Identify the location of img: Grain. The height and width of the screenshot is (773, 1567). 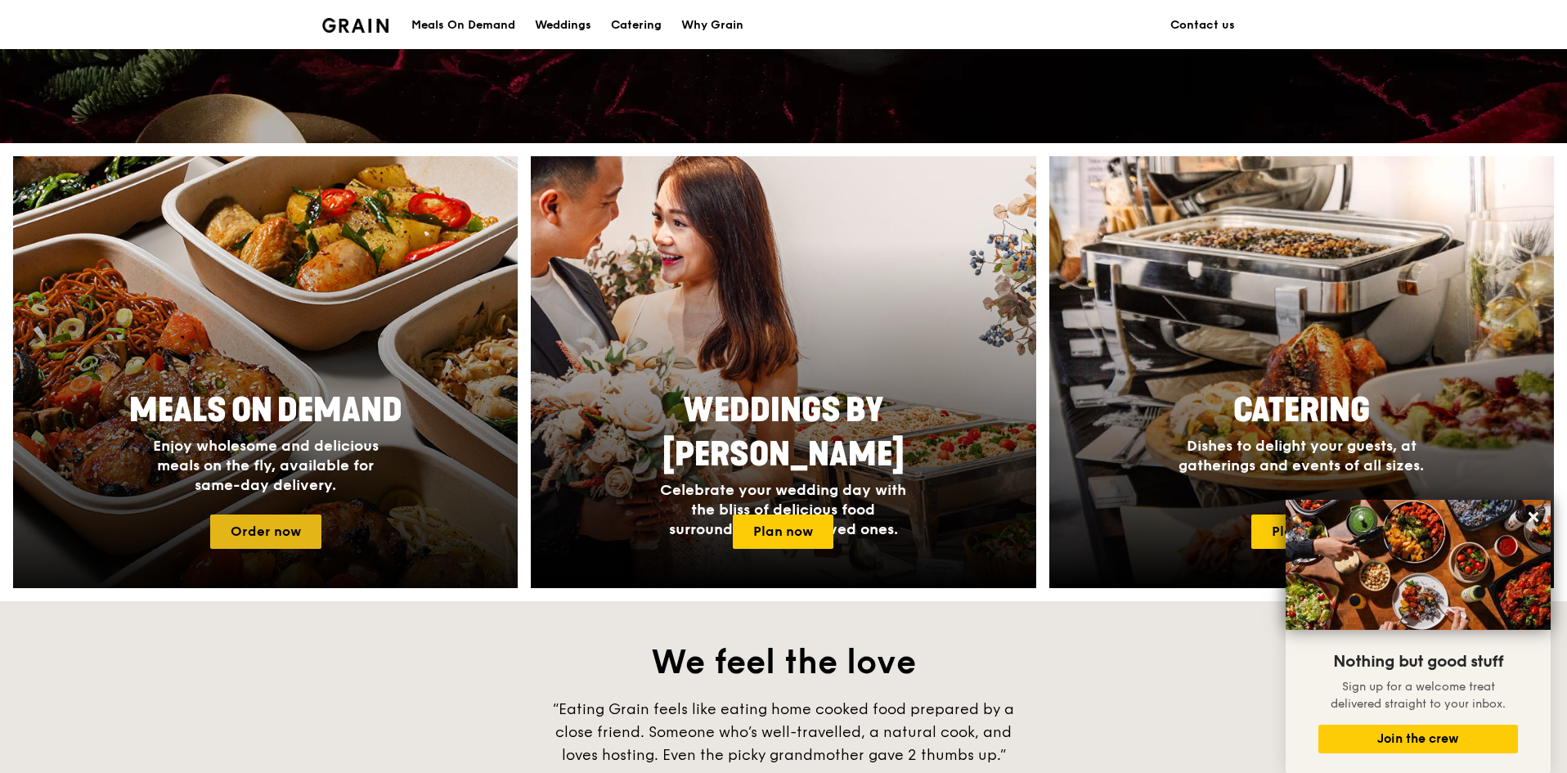
(355, 25).